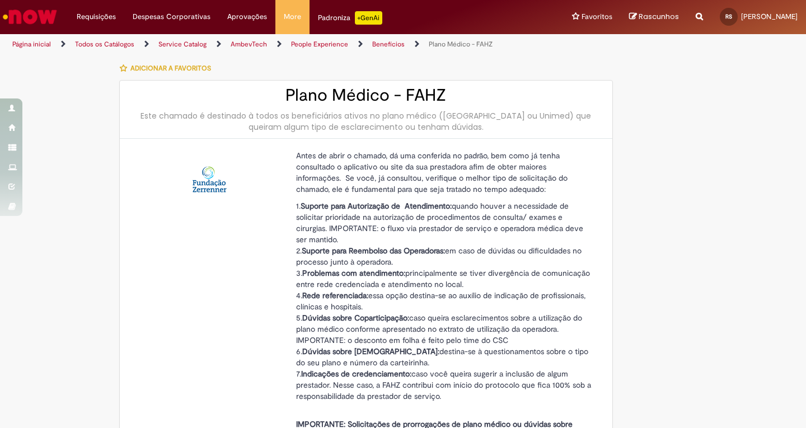  What do you see at coordinates (388, 44) in the screenshot?
I see `a: Benefícios` at bounding box center [388, 44].